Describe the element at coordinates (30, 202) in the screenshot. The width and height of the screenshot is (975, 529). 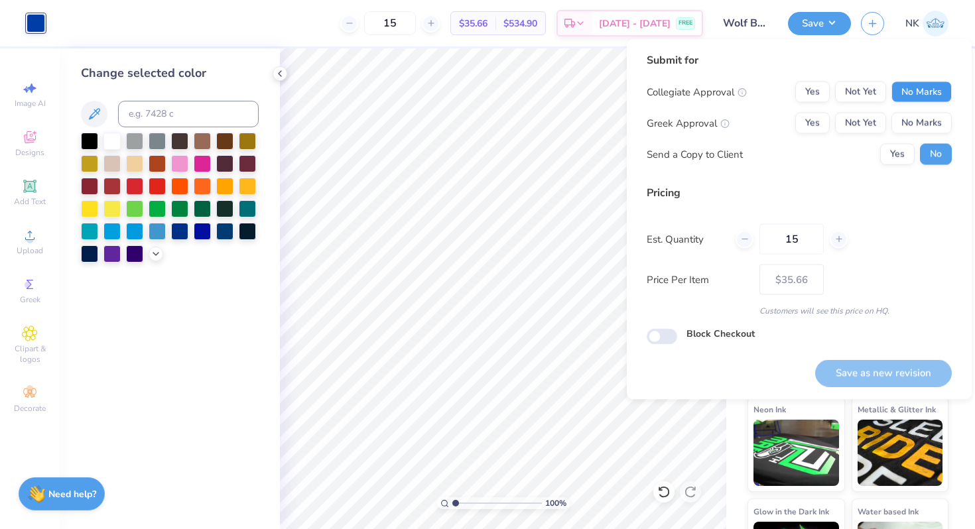
I see `span: Add Text` at that location.